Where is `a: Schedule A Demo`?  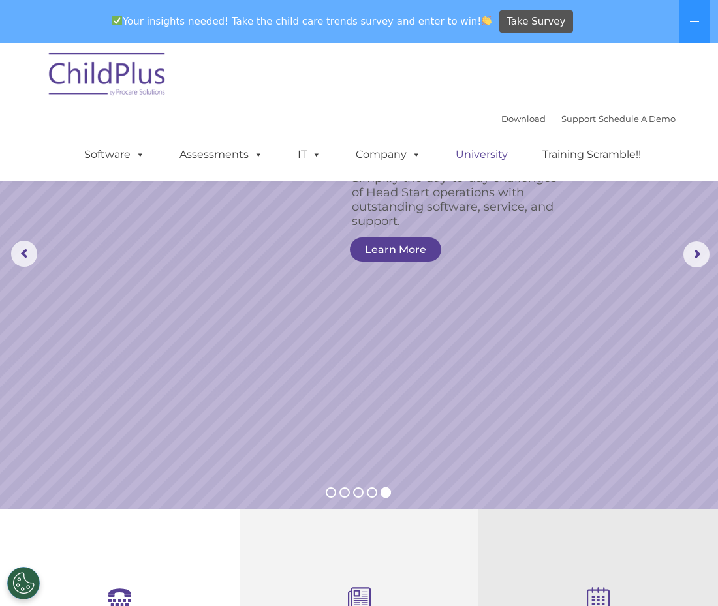
a: Schedule A Demo is located at coordinates (637, 119).